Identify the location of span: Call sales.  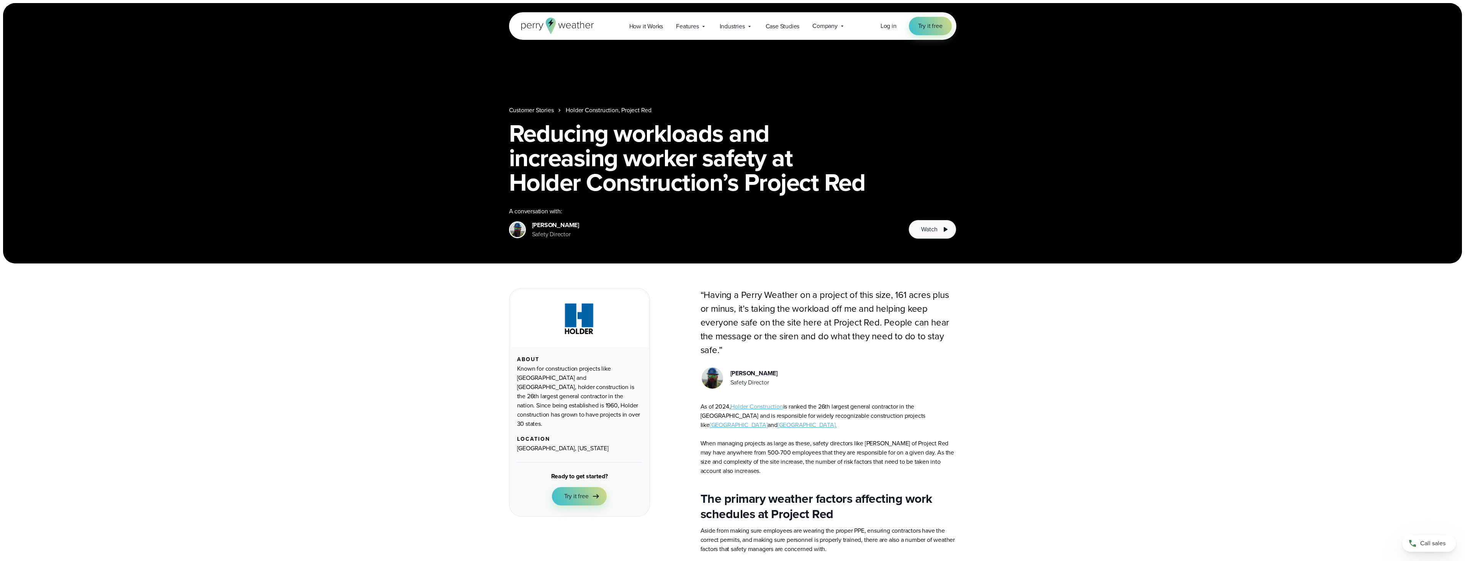
(1433, 544).